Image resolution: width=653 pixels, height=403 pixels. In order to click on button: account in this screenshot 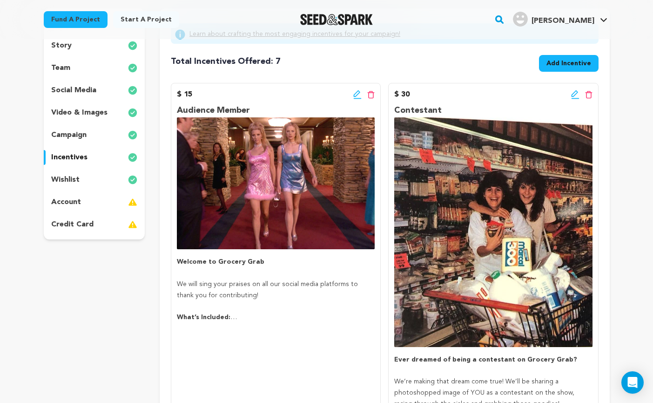, I will do `click(95, 202)`.